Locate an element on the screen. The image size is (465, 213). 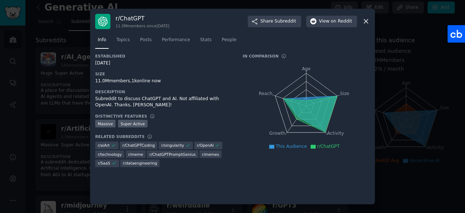
h3: r/ ChatGPT is located at coordinates (143, 18).